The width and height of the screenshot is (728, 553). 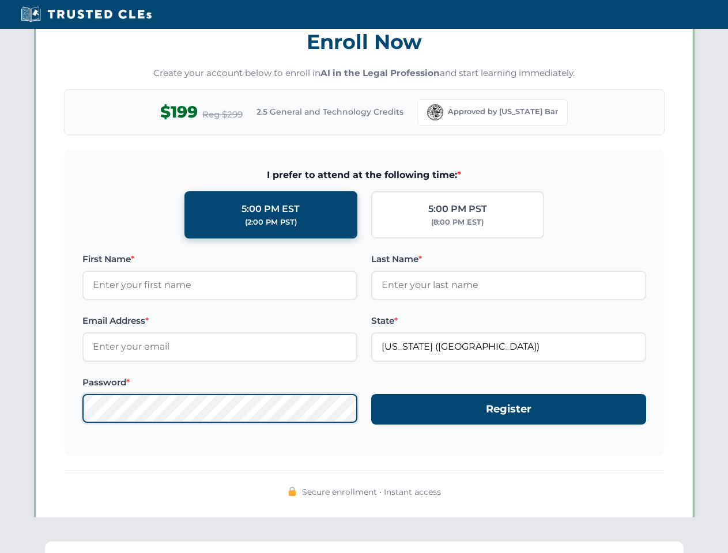 What do you see at coordinates (219, 259) in the screenshot?
I see `label: First Name` at bounding box center [219, 259].